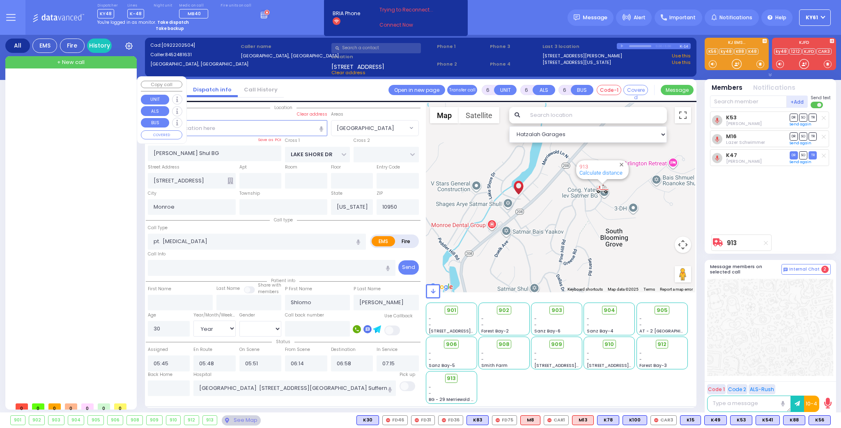 The image size is (841, 428). I want to click on label: Floor, so click(336, 167).